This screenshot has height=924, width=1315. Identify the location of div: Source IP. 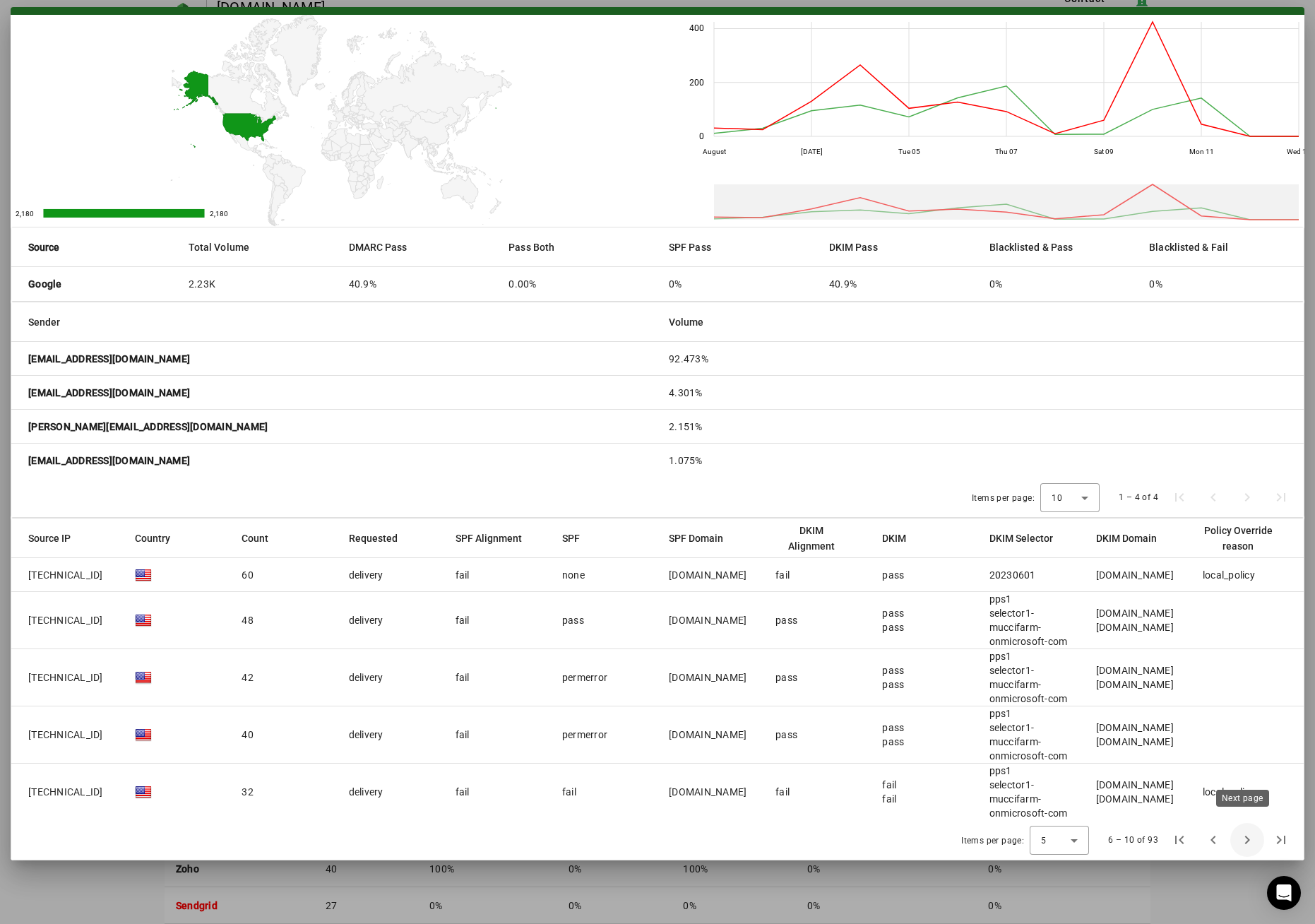
(49, 538).